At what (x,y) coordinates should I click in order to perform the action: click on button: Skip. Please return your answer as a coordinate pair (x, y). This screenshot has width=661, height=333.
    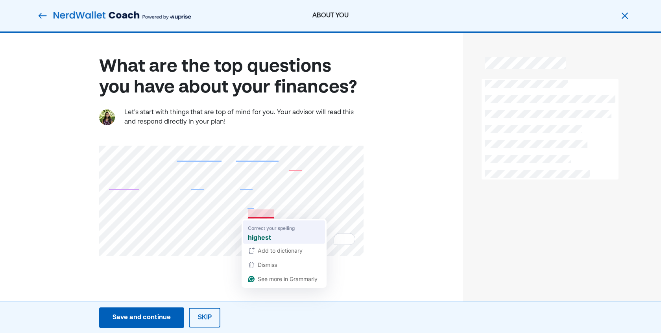
    Looking at the image, I should click on (205, 317).